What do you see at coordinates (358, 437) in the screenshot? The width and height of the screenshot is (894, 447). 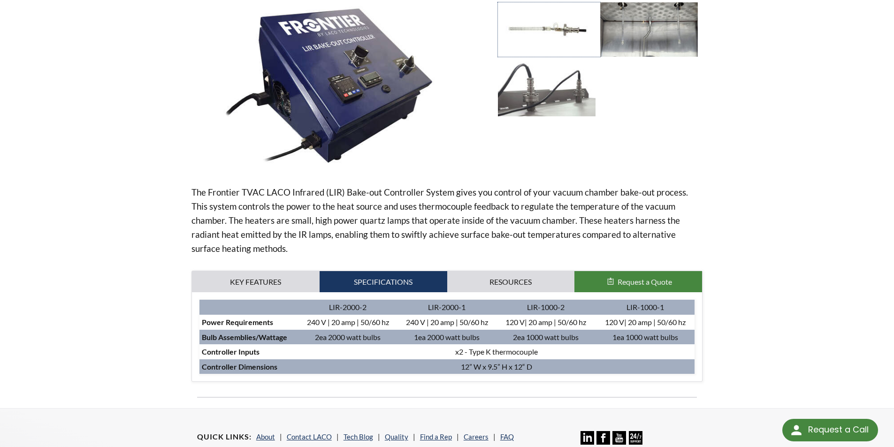 I see `a: Tech Blog` at bounding box center [358, 437].